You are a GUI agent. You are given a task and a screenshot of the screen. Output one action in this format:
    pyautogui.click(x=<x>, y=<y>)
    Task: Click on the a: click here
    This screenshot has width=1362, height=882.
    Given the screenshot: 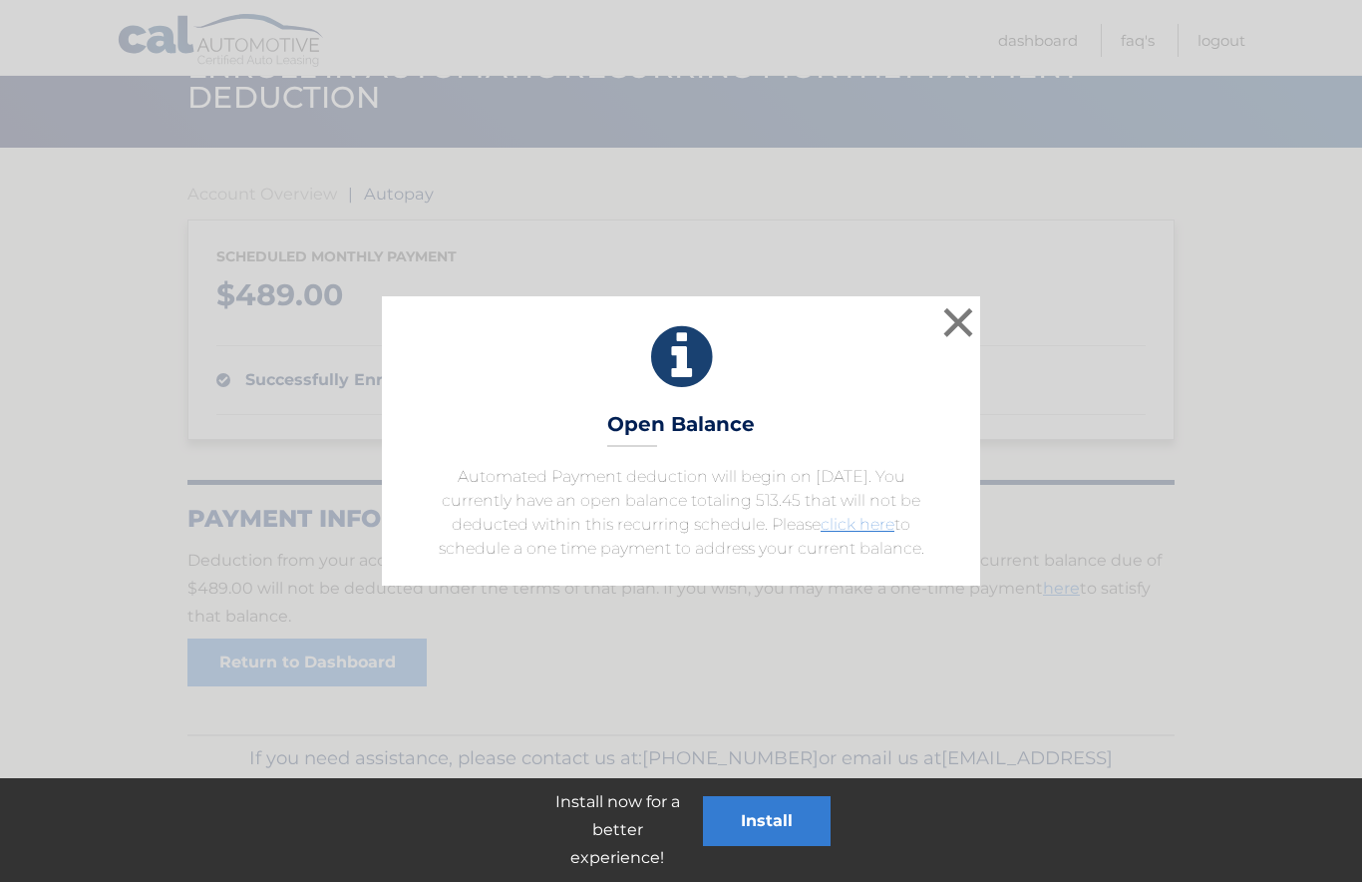 What is the action you would take?
    pyautogui.click(x=858, y=524)
    